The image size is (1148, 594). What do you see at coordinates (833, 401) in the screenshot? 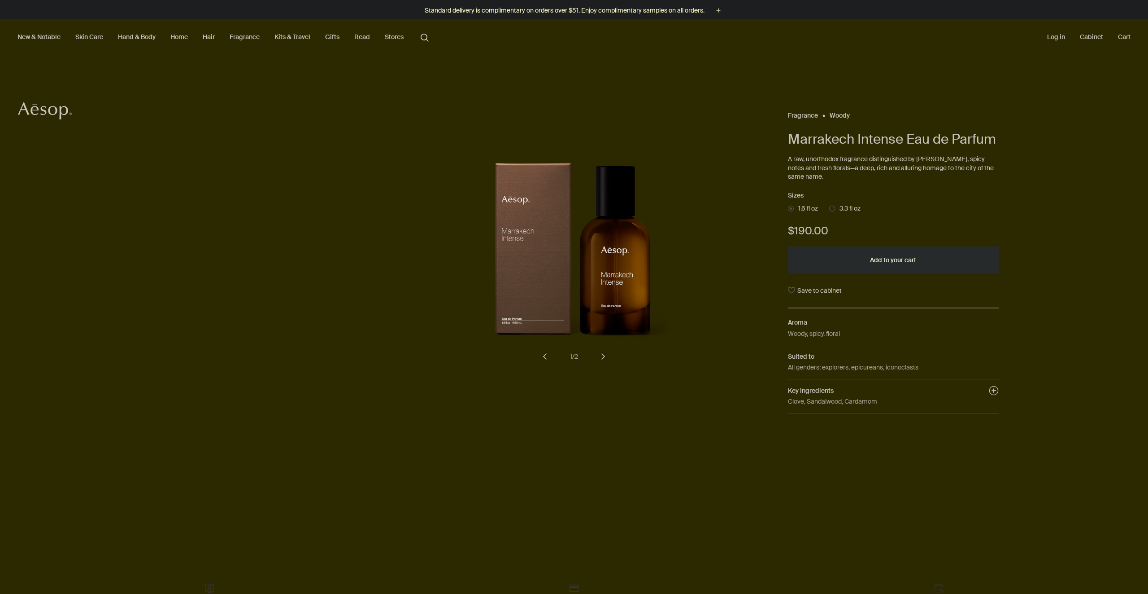
I see `p: Clove, Sandalwood, Cardamom` at bounding box center [833, 401].